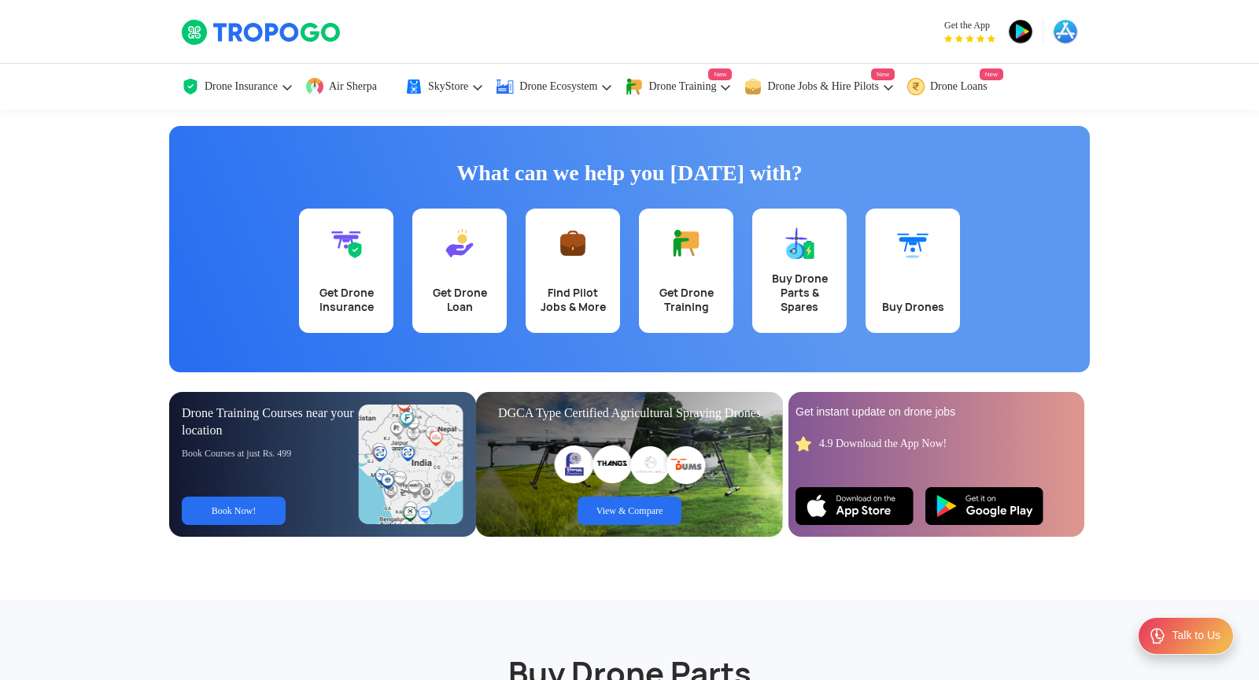 This screenshot has height=680, width=1259. Describe the element at coordinates (936, 412) in the screenshot. I see `div: Get instant update on drone jobs` at that location.